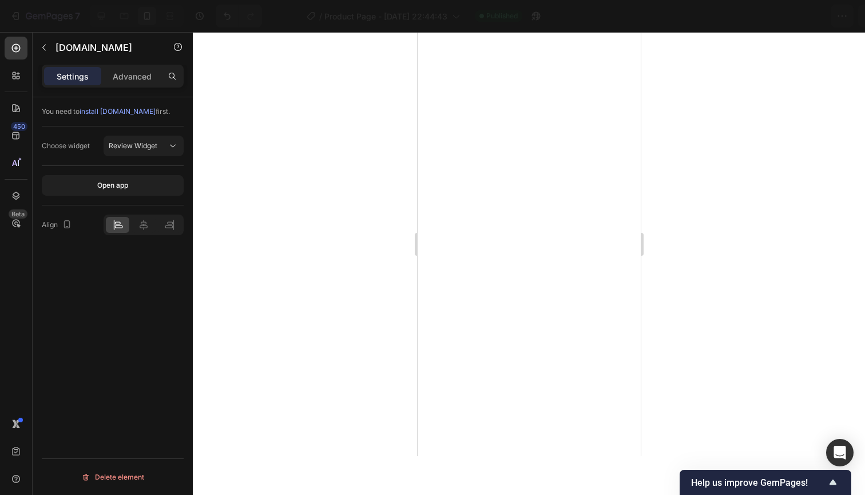 This screenshot has width=865, height=495. What do you see at coordinates (66, 146) in the screenshot?
I see `div: Choose widget` at bounding box center [66, 146].